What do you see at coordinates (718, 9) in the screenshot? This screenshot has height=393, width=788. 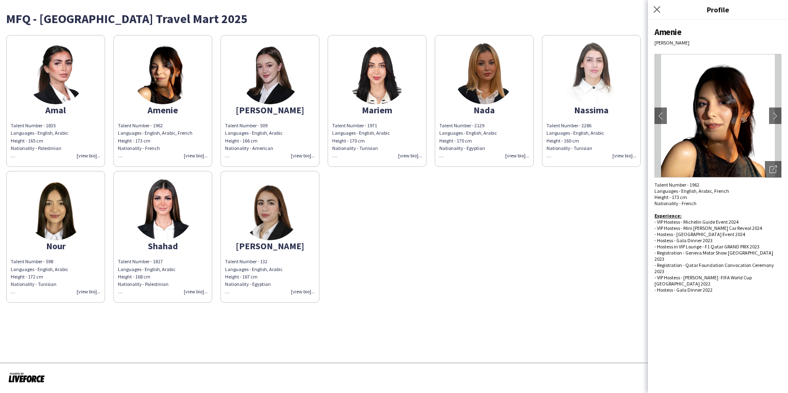 I see `h3: Profile` at bounding box center [718, 9].